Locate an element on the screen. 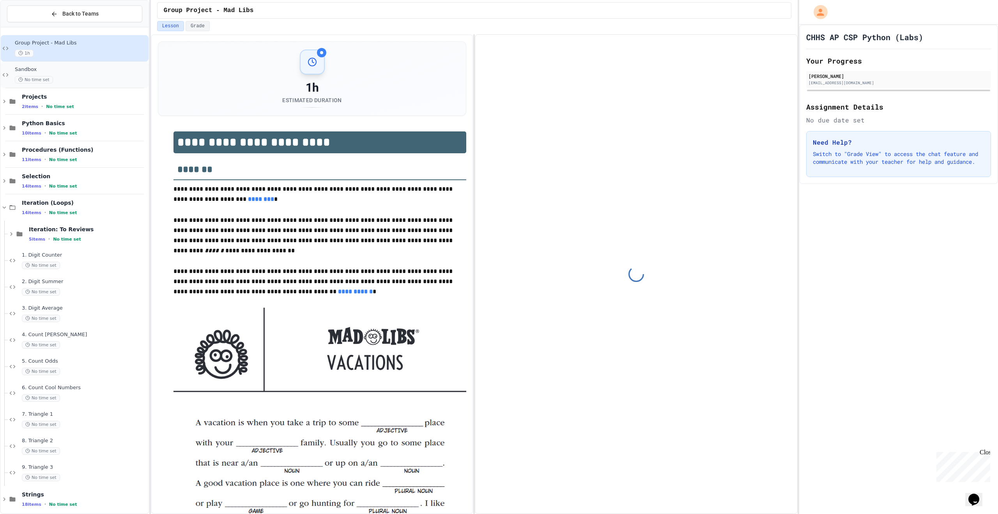 The image size is (998, 514). span: Iteration (Loops) is located at coordinates (84, 203).